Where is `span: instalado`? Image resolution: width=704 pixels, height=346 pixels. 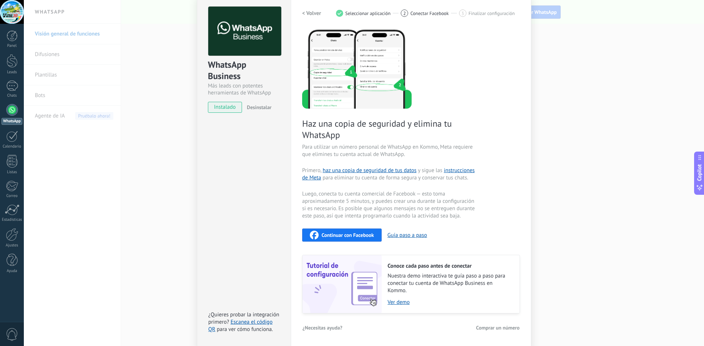
span: instalado is located at coordinates (225, 107).